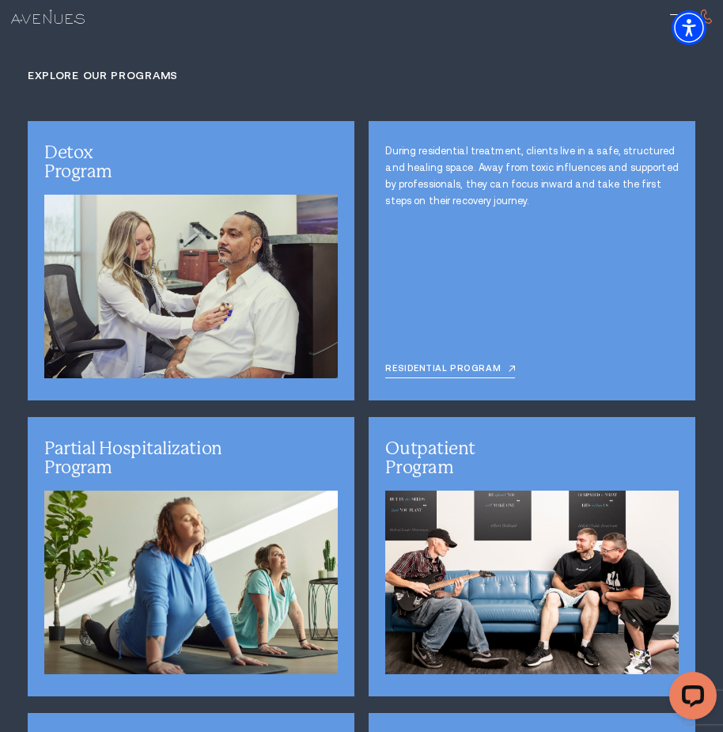 This screenshot has width=723, height=732. I want to click on p: During residential treatment, clients live in a safe, structured and healing space. Away from tox..., so click(532, 176).